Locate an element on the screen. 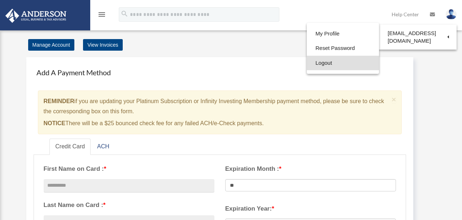  h4: Add A Payment Method is located at coordinates (220, 72).